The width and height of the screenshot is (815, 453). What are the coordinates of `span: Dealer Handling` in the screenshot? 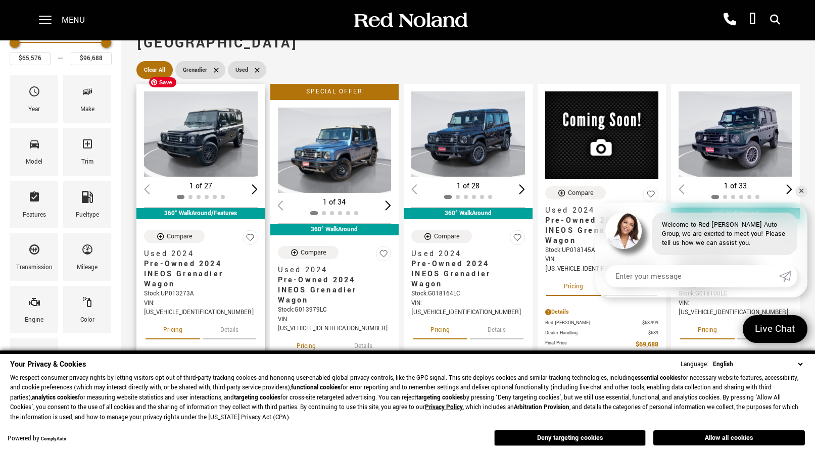 It's located at (597, 333).